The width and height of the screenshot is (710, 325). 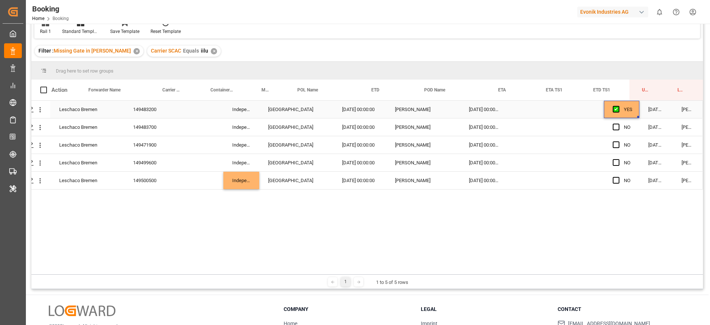 What do you see at coordinates (375, 90) in the screenshot?
I see `span: ETD` at bounding box center [375, 90].